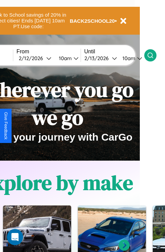 The image size is (165, 252). What do you see at coordinates (114, 52) in the screenshot?
I see `label: Until` at bounding box center [114, 52].